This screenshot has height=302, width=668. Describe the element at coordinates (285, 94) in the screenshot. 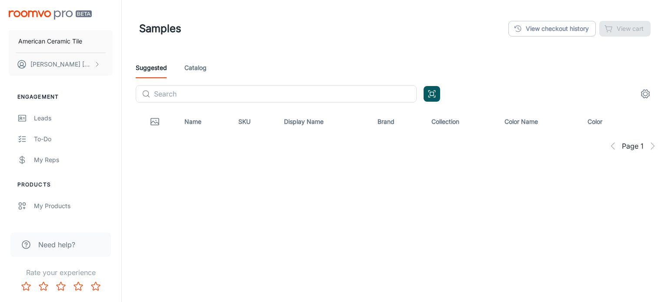

I see `input: Search` at that location.